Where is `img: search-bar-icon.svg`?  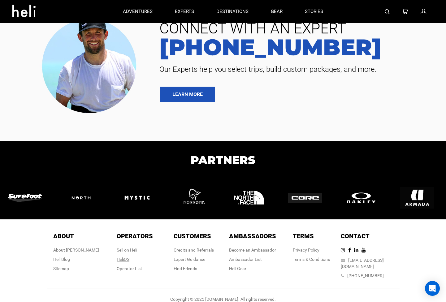
img: search-bar-icon.svg is located at coordinates (387, 12).